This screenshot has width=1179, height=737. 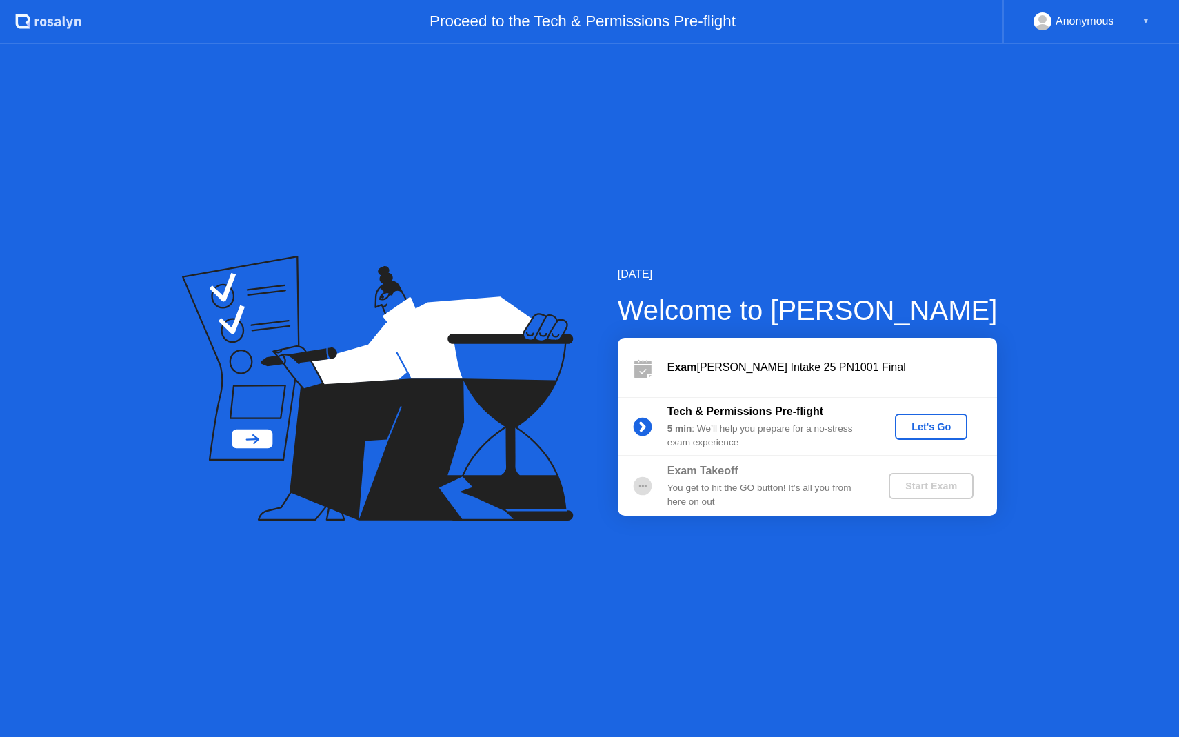 I want to click on div: Start Exam, so click(x=931, y=486).